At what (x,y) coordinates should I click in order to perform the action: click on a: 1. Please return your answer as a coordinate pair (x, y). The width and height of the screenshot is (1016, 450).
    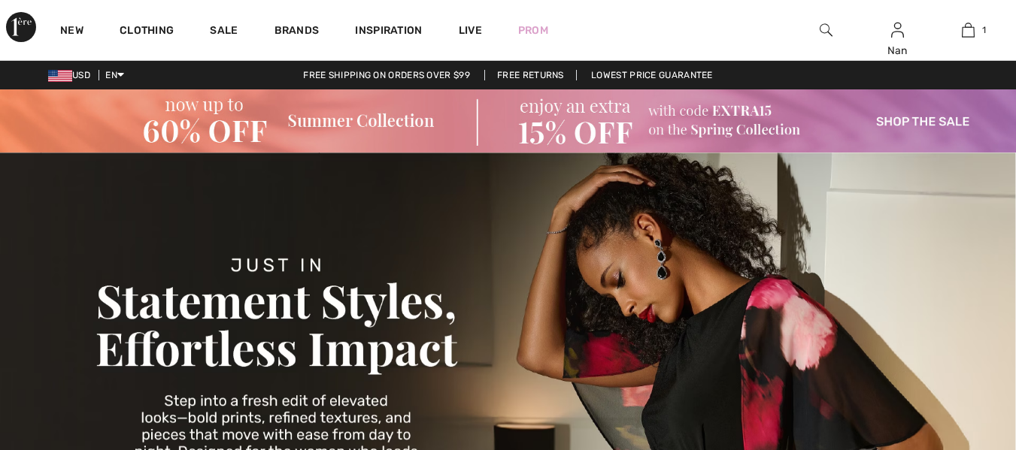
    Looking at the image, I should click on (968, 30).